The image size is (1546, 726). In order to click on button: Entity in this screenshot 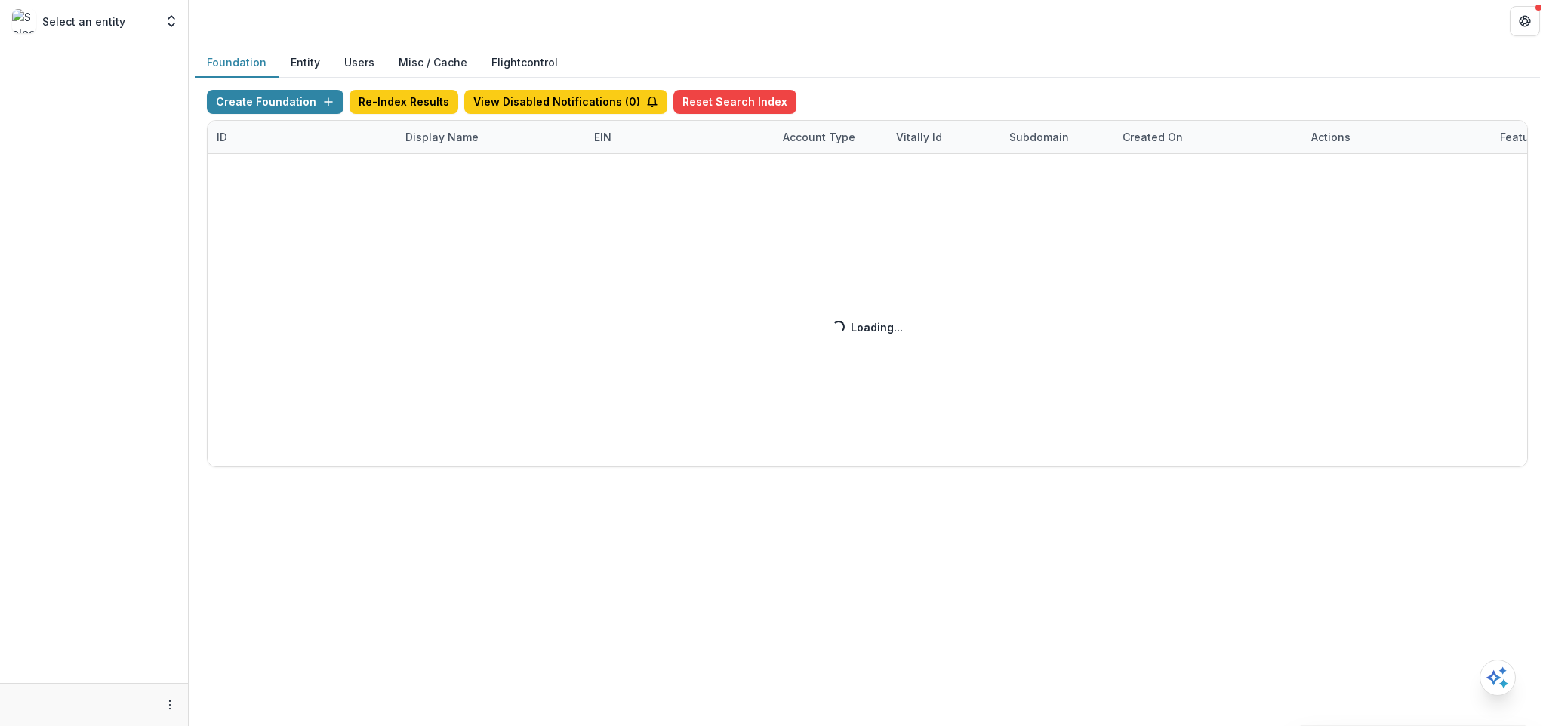, I will do `click(305, 63)`.